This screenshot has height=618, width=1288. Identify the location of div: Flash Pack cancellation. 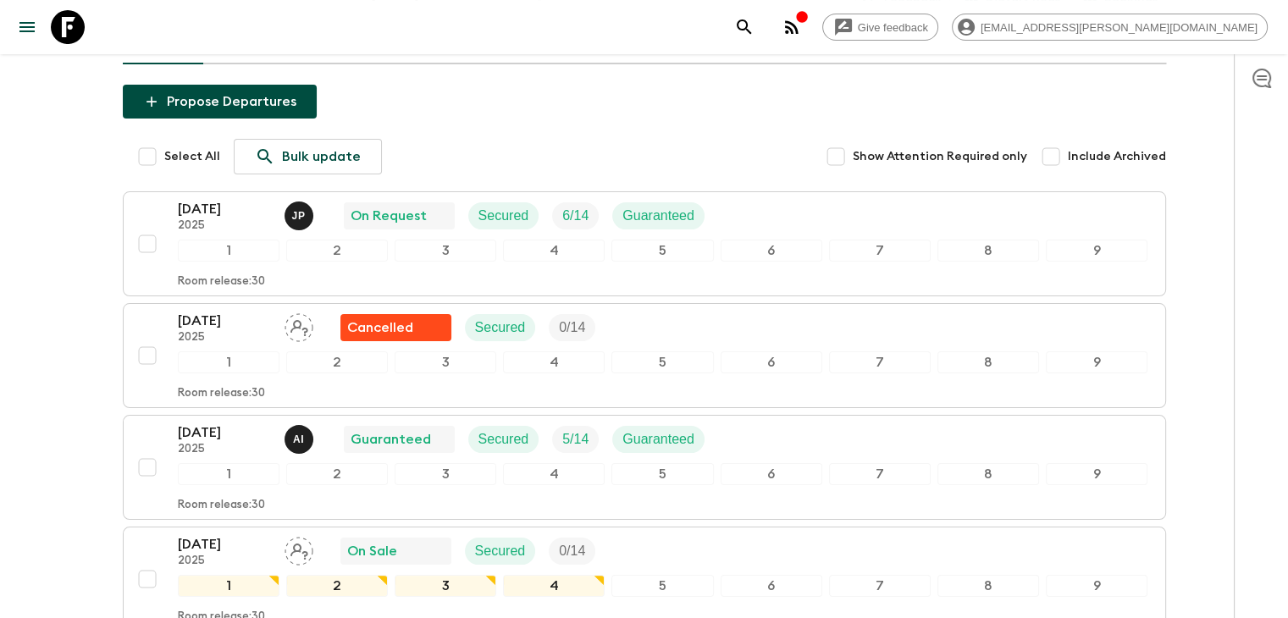
(395, 328).